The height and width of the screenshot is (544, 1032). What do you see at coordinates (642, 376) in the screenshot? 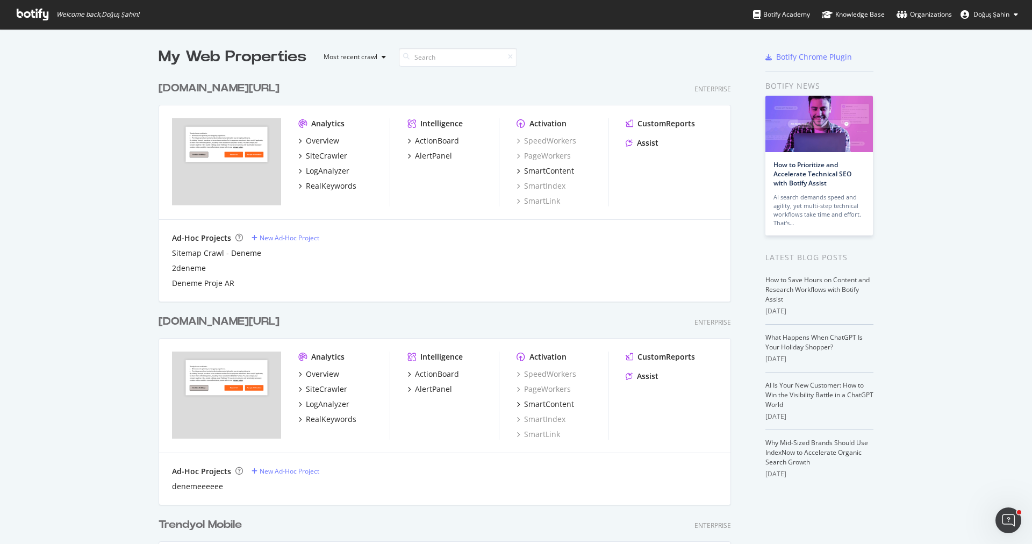
I see `a: Assist` at bounding box center [642, 376].